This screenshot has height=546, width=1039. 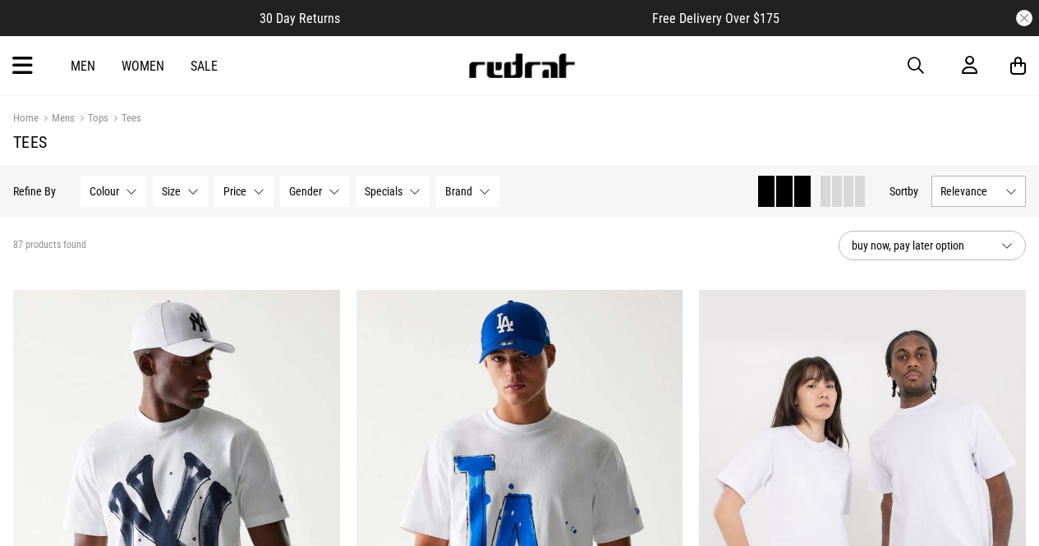 I want to click on a: Tees, so click(x=125, y=119).